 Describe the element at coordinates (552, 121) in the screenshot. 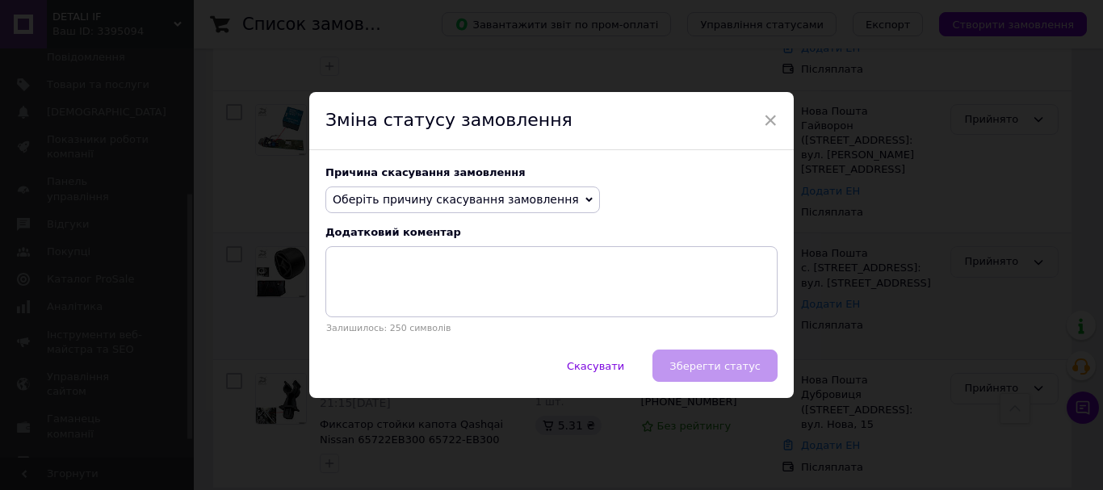

I see `div: Зміна статусу замовлення` at that location.